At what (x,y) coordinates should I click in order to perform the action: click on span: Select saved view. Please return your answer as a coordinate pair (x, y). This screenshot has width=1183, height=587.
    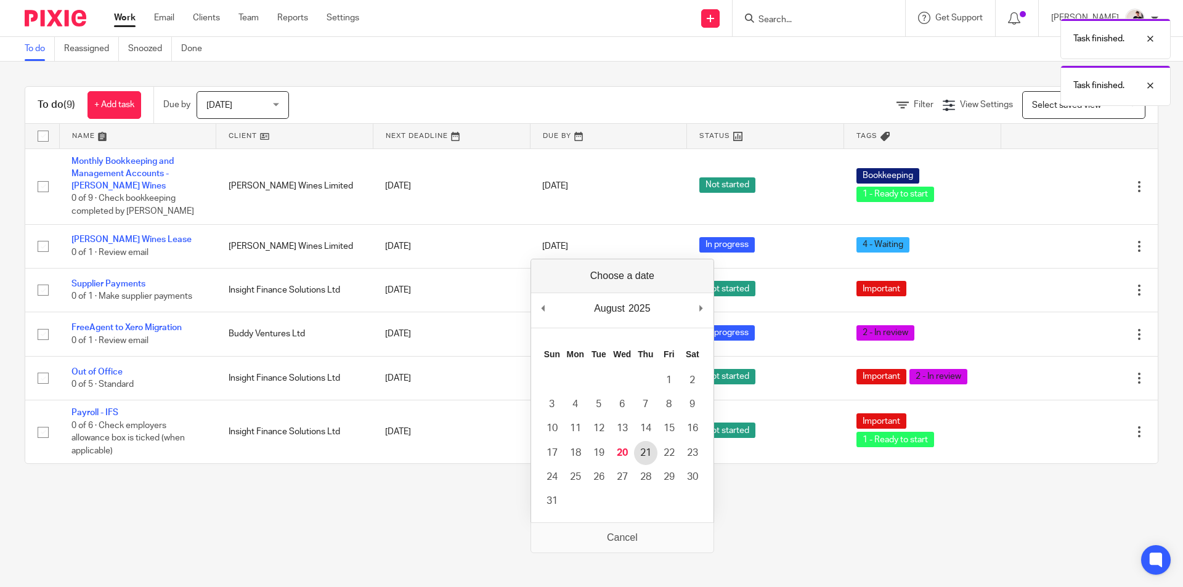
    Looking at the image, I should click on (1067, 105).